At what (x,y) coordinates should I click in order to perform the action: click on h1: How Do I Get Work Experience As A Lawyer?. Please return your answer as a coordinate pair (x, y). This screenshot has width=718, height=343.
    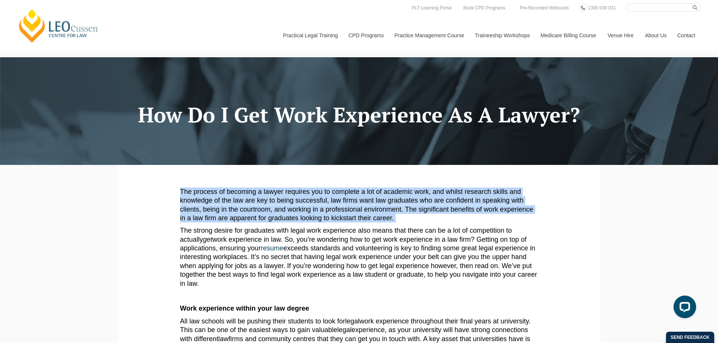
    Looking at the image, I should click on (359, 115).